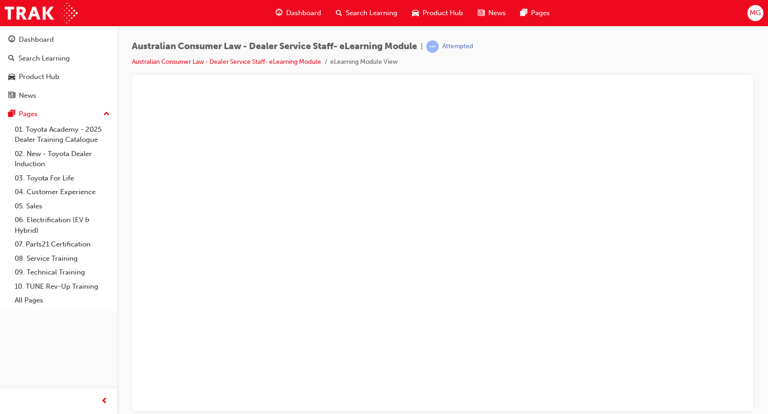 This screenshot has height=414, width=768. Describe the element at coordinates (58, 77) in the screenshot. I see `a: Product Hub` at that location.